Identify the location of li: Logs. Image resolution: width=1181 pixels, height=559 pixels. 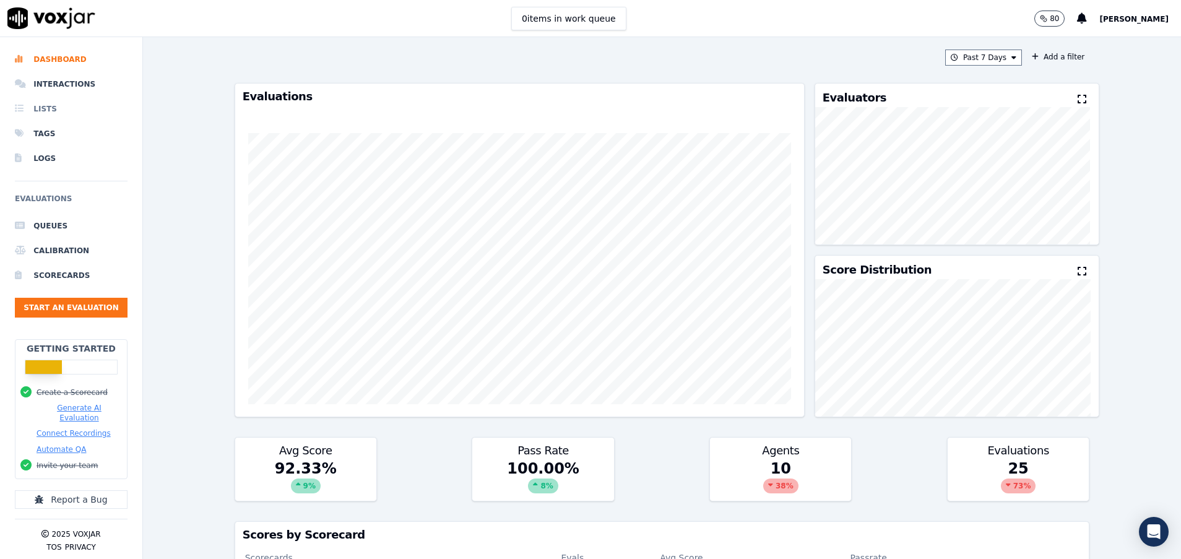
(71, 158).